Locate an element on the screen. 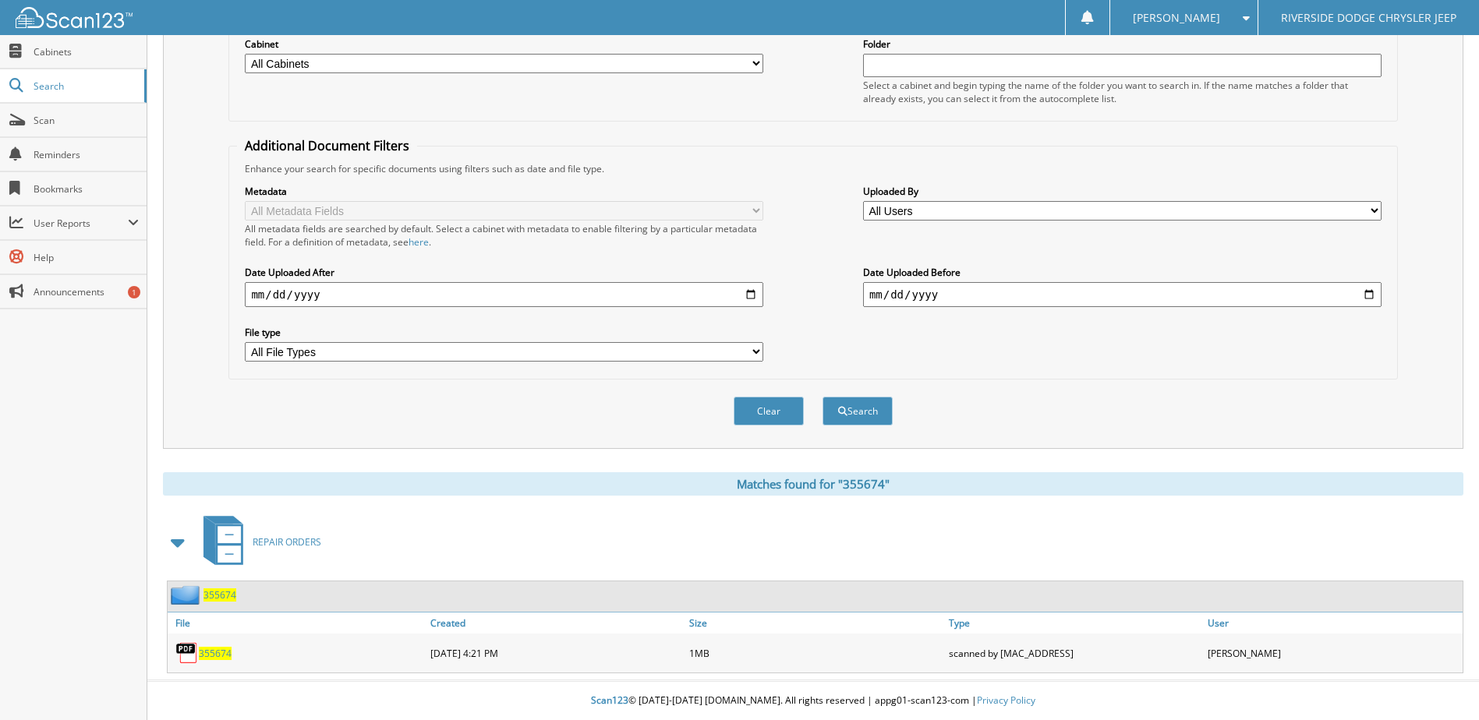 Image resolution: width=1479 pixels, height=720 pixels. input: end is located at coordinates (1122, 295).